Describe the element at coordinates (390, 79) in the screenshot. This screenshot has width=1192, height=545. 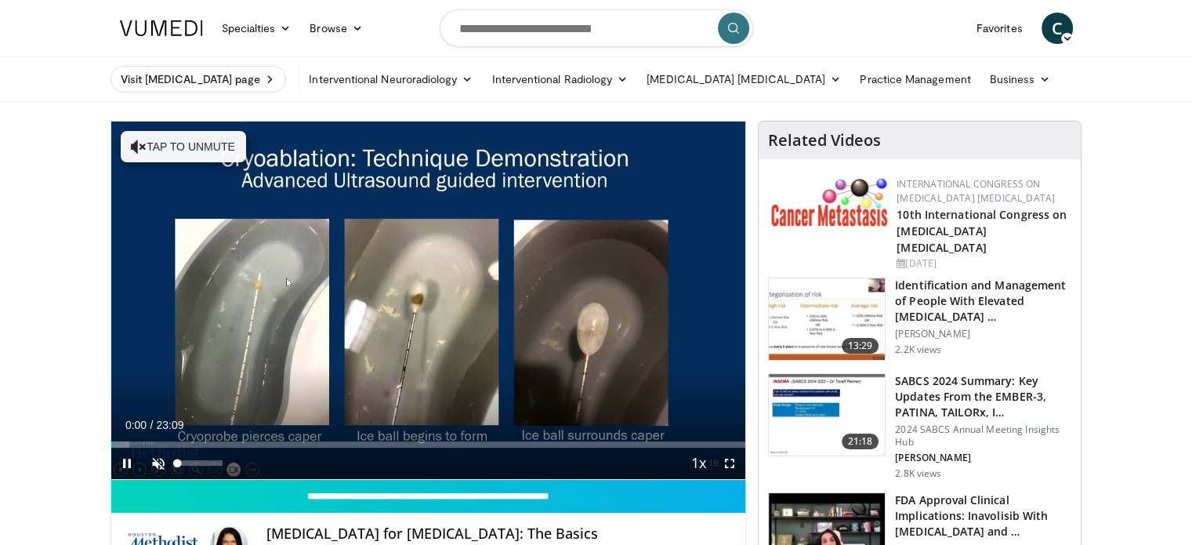
I see `a: Interventional Neuroradiology` at that location.